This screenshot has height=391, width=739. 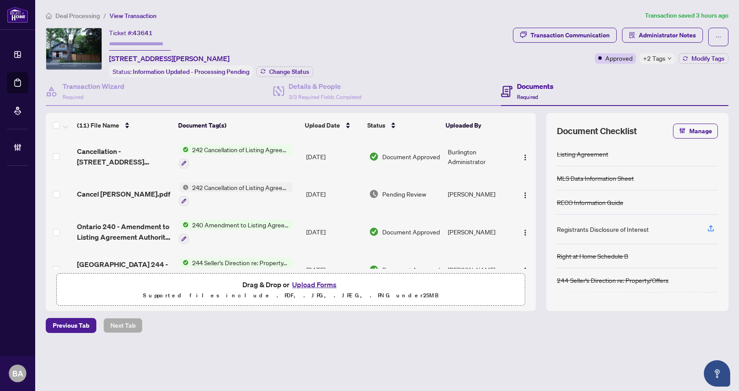 I want to click on button: Modify Tags, so click(x=703, y=58).